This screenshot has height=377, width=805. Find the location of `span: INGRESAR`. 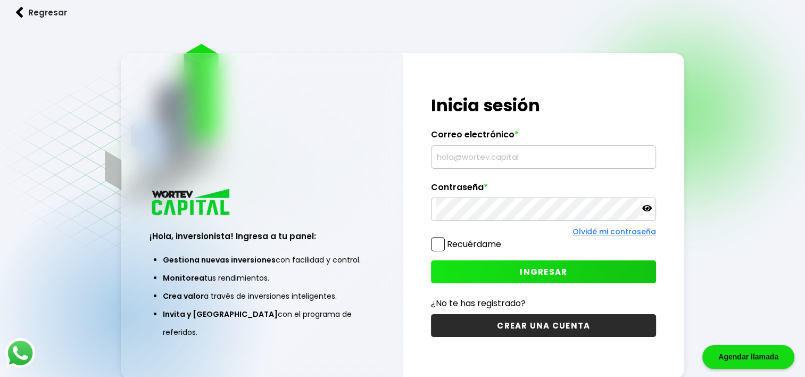

span: INGRESAR is located at coordinates (543, 271).